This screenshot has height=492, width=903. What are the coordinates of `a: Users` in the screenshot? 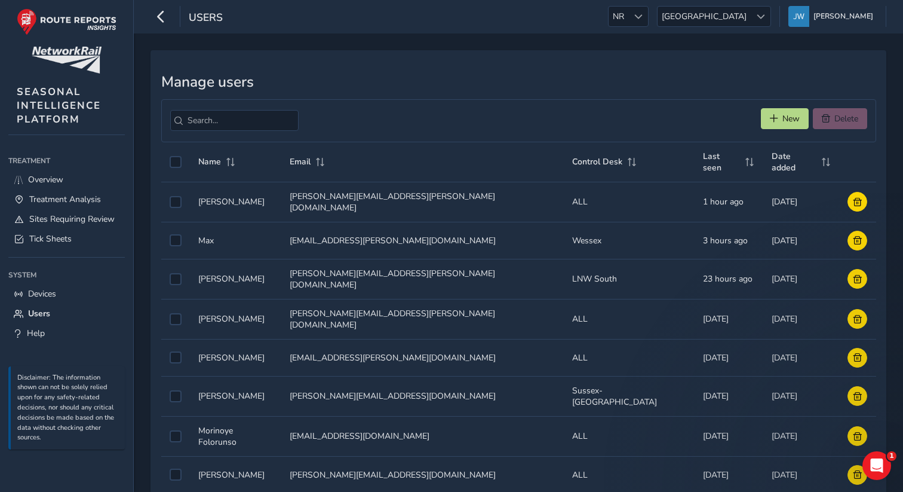 It's located at (66, 313).